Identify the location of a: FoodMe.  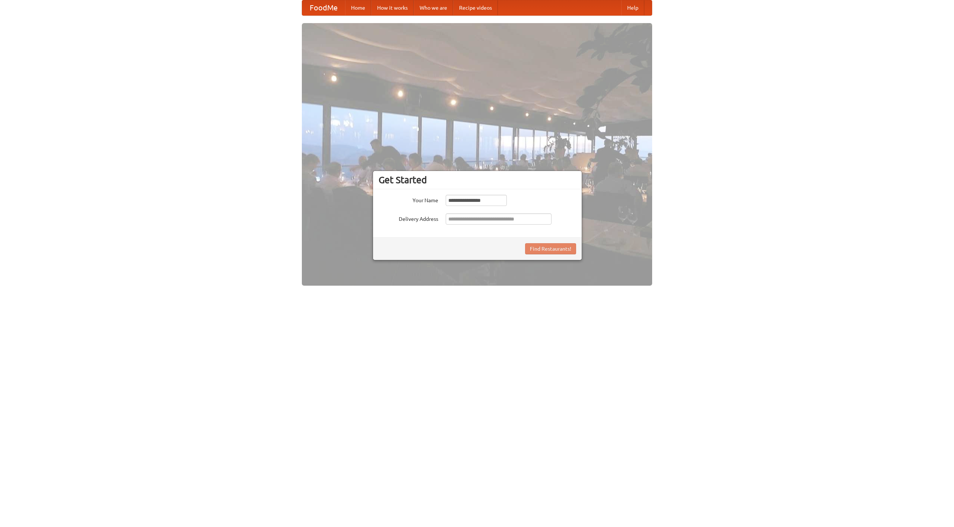
(323, 8).